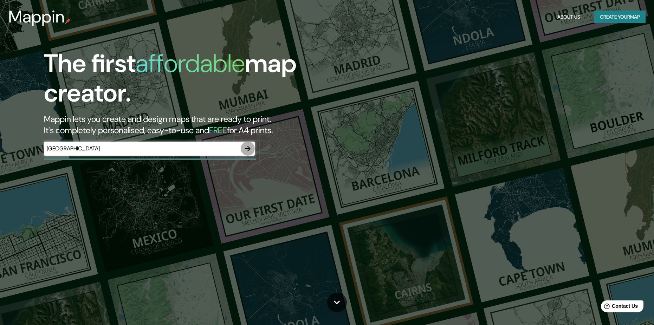 This screenshot has width=654, height=325. Describe the element at coordinates (33, 8) in the screenshot. I see `span: Contact Us` at that location.